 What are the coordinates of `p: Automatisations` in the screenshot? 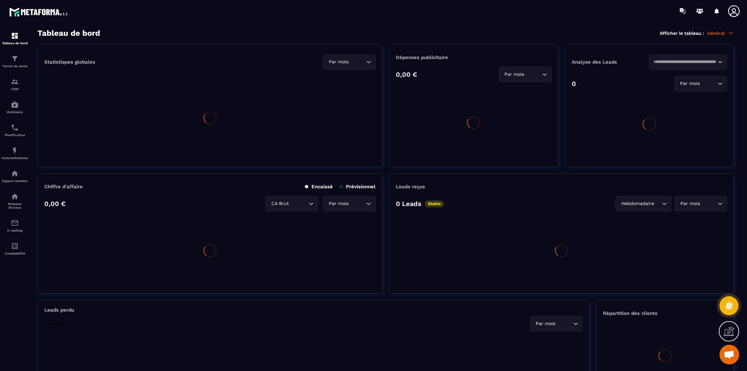 It's located at (15, 158).